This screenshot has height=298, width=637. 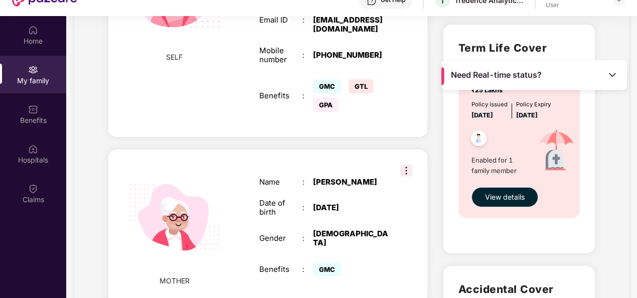 I want to click on div: Email ID, so click(x=281, y=20).